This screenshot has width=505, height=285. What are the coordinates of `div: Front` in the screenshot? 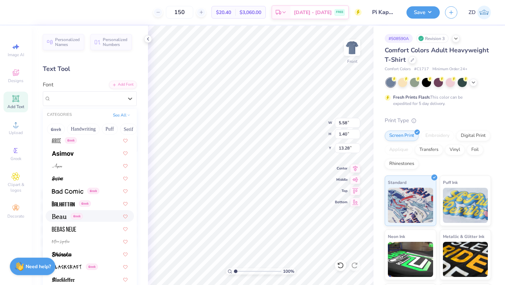 It's located at (352, 61).